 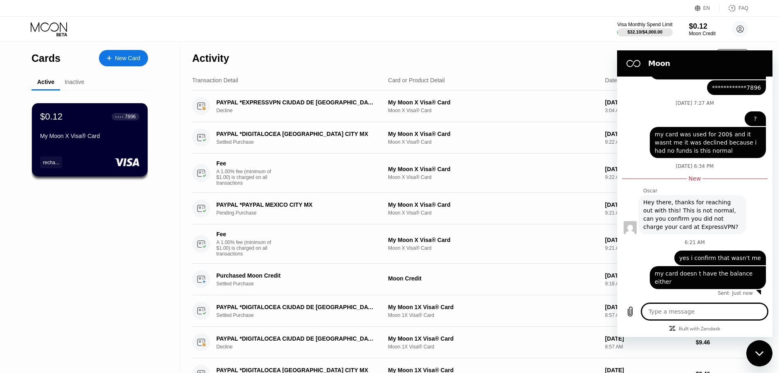 What do you see at coordinates (89, 13) in the screenshot?
I see `h2: Moon` at bounding box center [89, 13].